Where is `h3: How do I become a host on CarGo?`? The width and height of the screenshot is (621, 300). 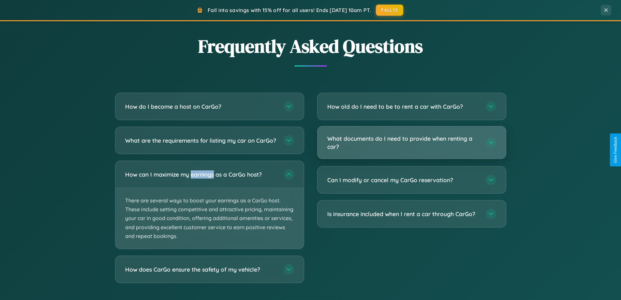
h3: How do I become a host on CarGo? is located at coordinates (201, 106).